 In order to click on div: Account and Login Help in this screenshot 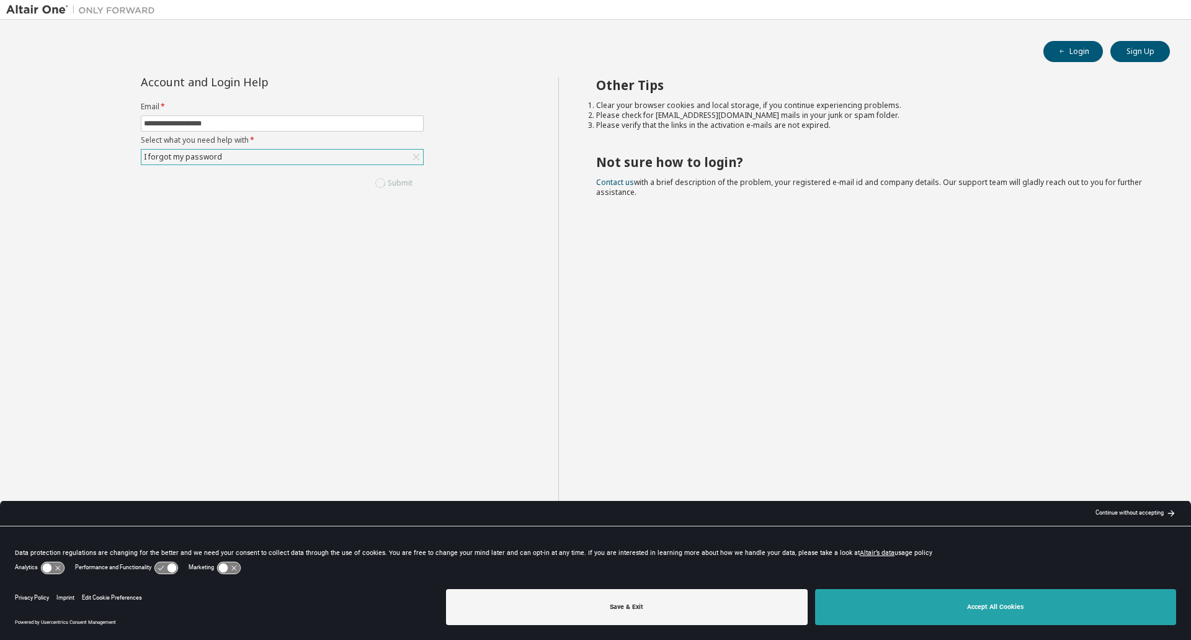, I will do `click(254, 82)`.